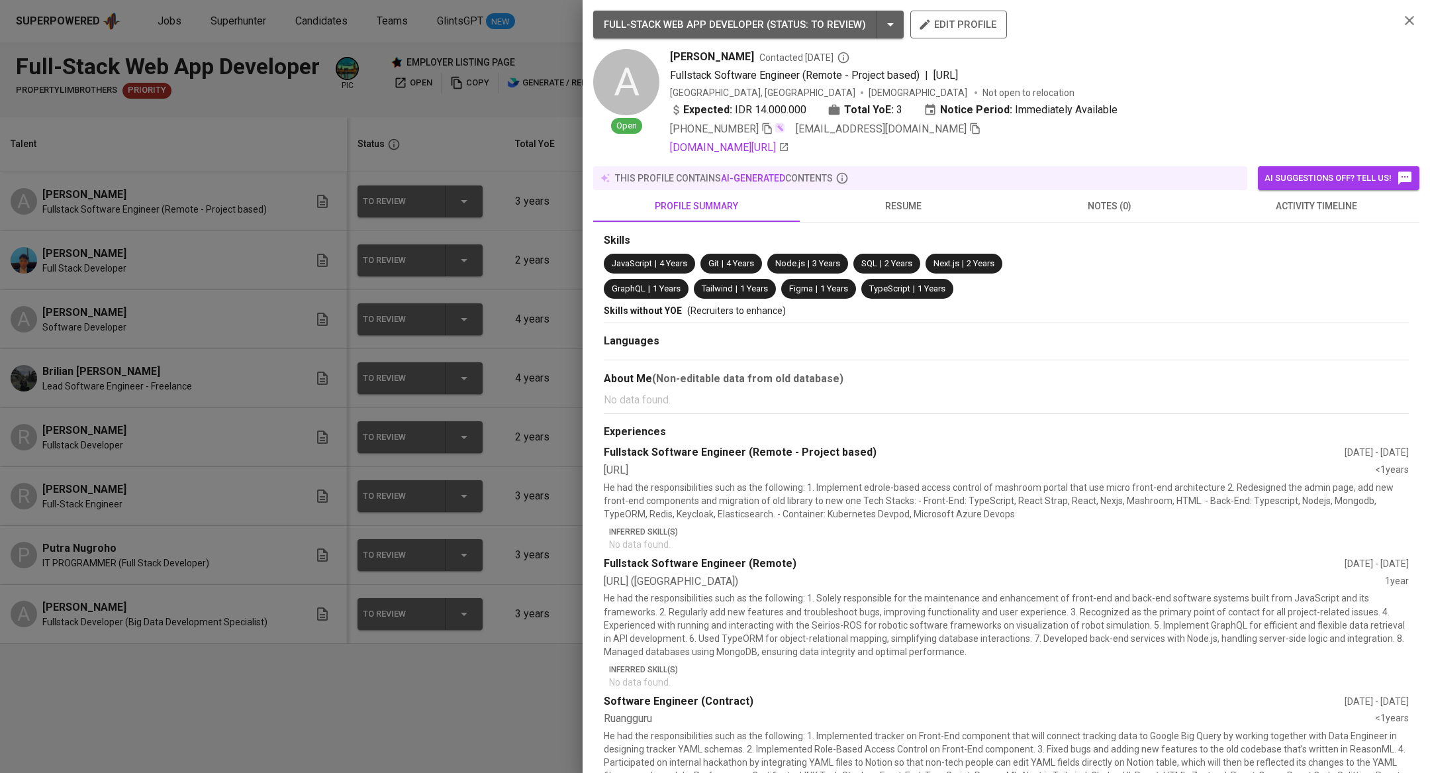  I want to click on div: Ruangguru, so click(989, 718).